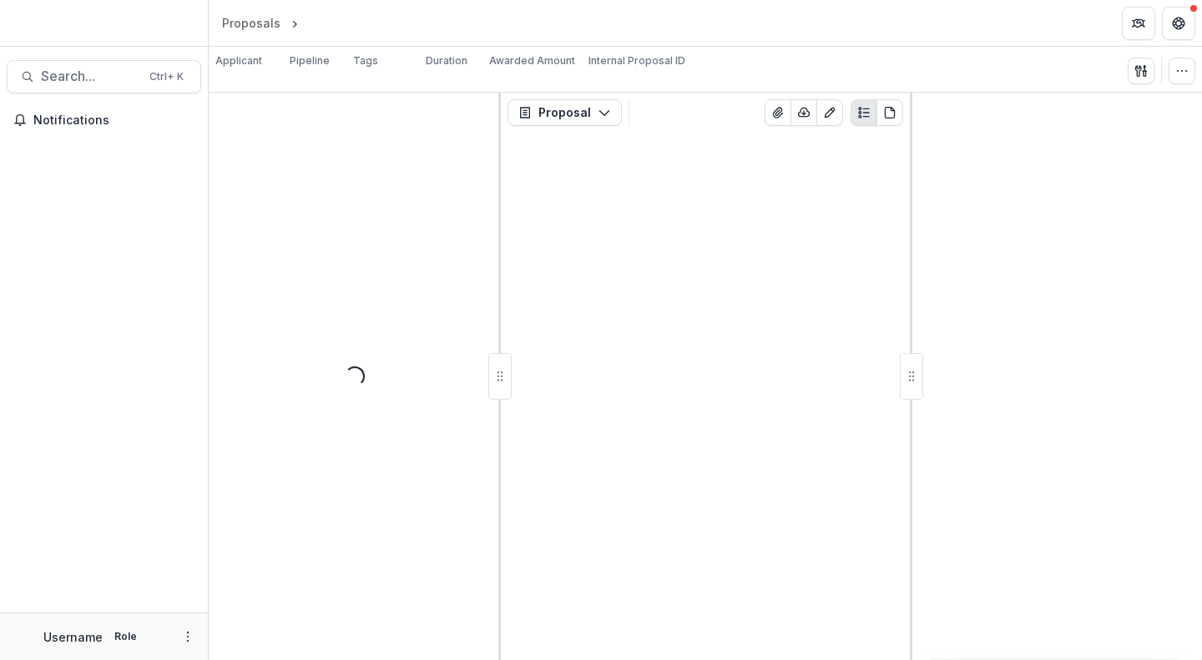  I want to click on button: Search..., so click(104, 77).